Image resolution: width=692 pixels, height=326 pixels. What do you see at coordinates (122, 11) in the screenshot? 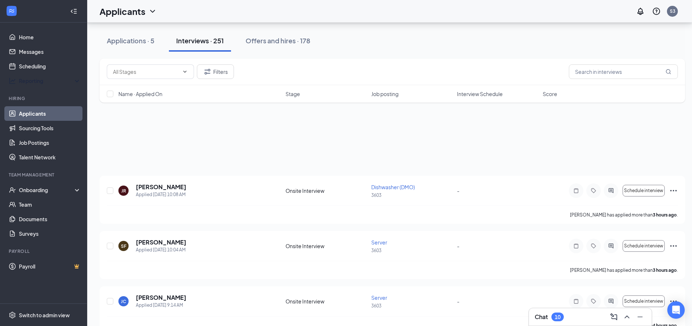
I see `h1: Applicants` at bounding box center [122, 11].